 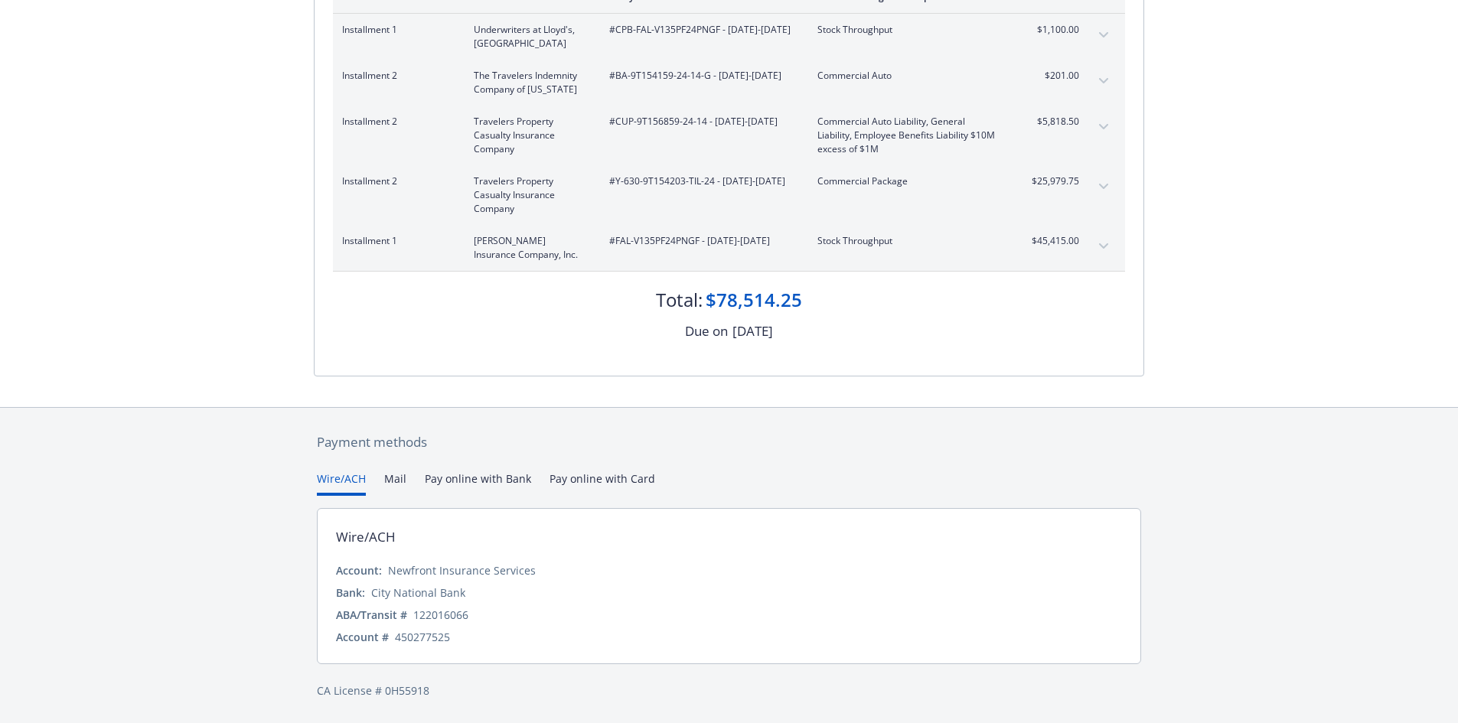 What do you see at coordinates (395, 483) in the screenshot?
I see `button: Mail` at bounding box center [395, 483].